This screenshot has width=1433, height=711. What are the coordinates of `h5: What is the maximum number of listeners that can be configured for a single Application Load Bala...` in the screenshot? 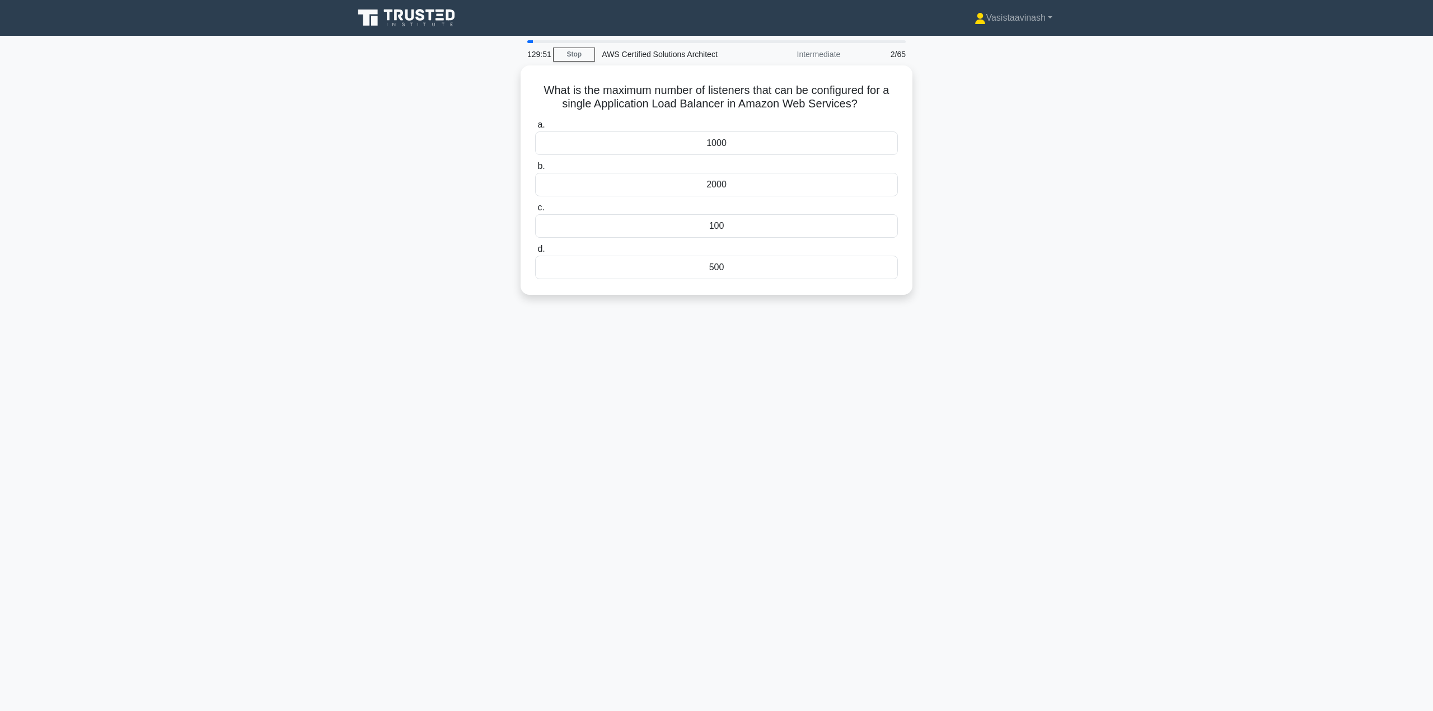 It's located at (716, 97).